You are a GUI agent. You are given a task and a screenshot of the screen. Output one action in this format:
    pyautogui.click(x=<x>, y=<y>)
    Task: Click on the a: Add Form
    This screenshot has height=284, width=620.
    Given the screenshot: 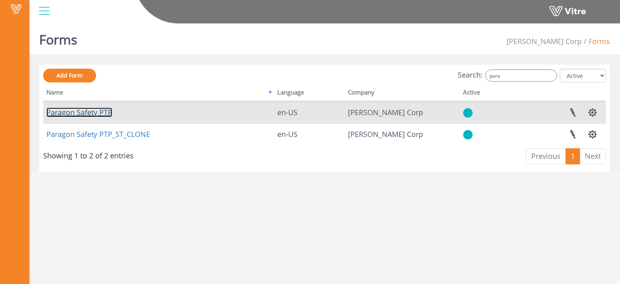 What is the action you would take?
    pyautogui.click(x=69, y=75)
    